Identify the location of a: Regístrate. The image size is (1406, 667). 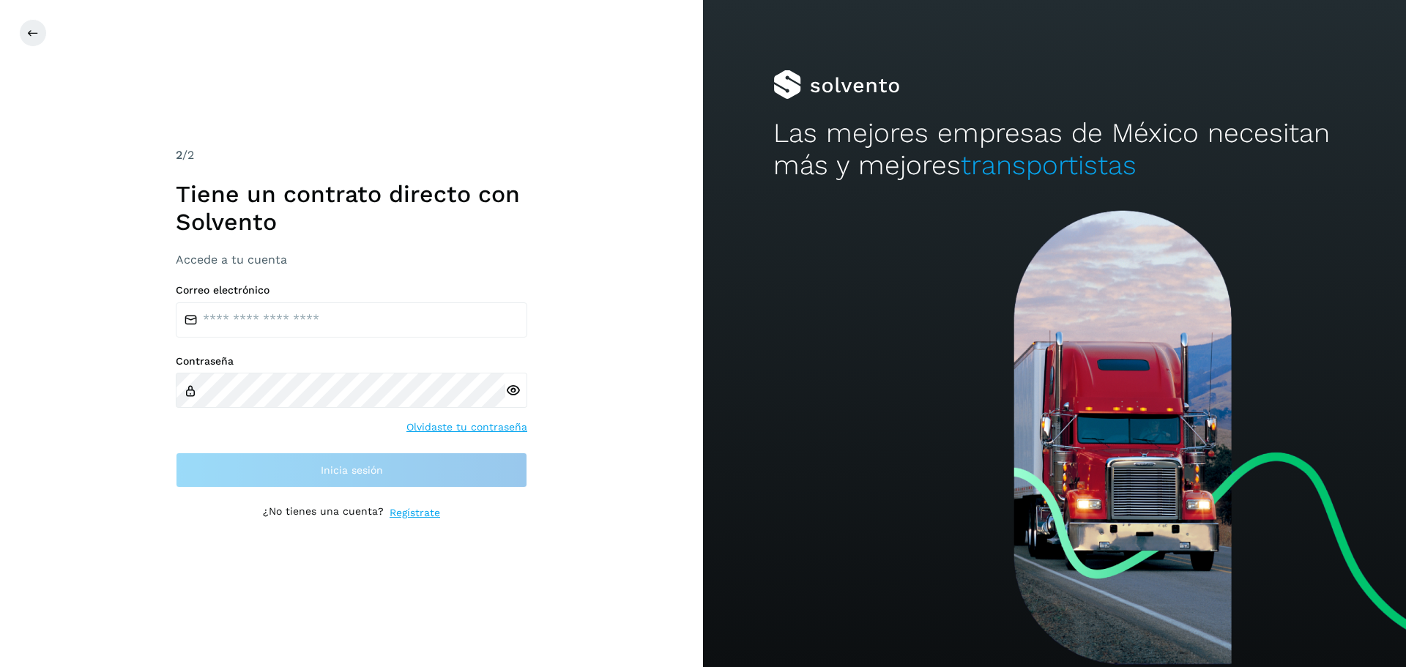
(414, 513).